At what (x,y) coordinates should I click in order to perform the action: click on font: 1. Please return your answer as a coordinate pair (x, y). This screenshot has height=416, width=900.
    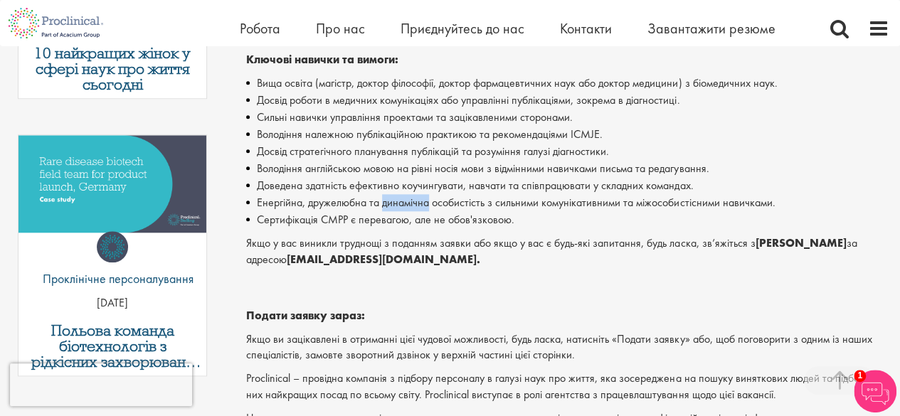
    Looking at the image, I should click on (860, 376).